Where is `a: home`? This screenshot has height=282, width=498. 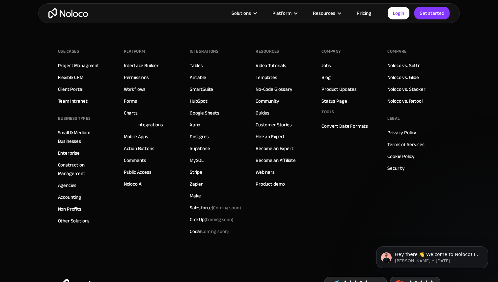 a: home is located at coordinates (68, 13).